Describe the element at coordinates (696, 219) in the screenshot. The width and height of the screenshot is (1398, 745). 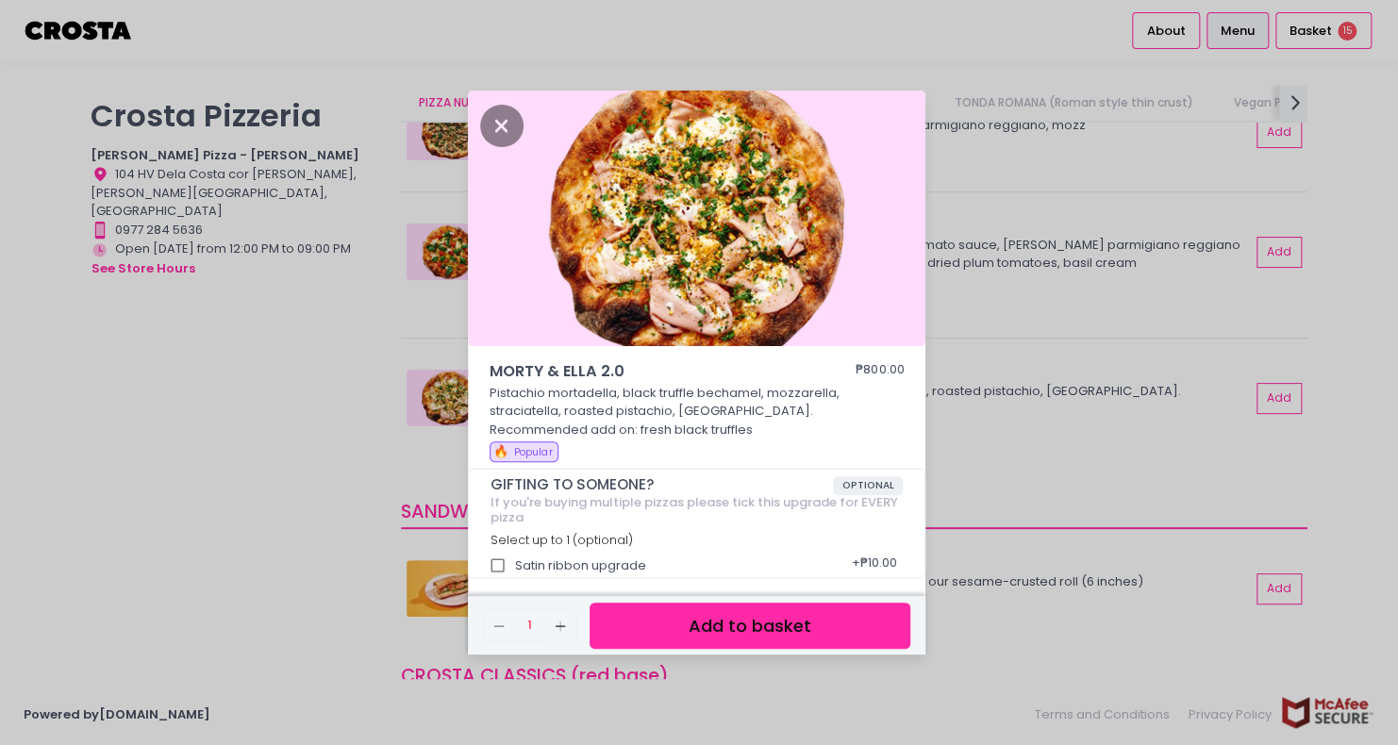
I see `img: MORTY & ELLA 2.0` at that location.